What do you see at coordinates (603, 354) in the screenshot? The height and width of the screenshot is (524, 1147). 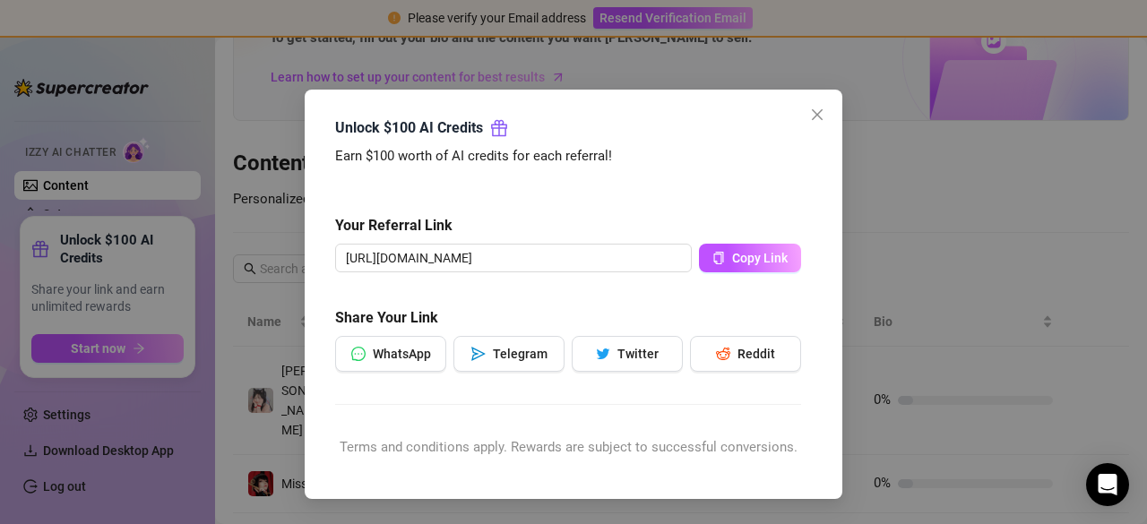 I see `span: twitter` at bounding box center [603, 354].